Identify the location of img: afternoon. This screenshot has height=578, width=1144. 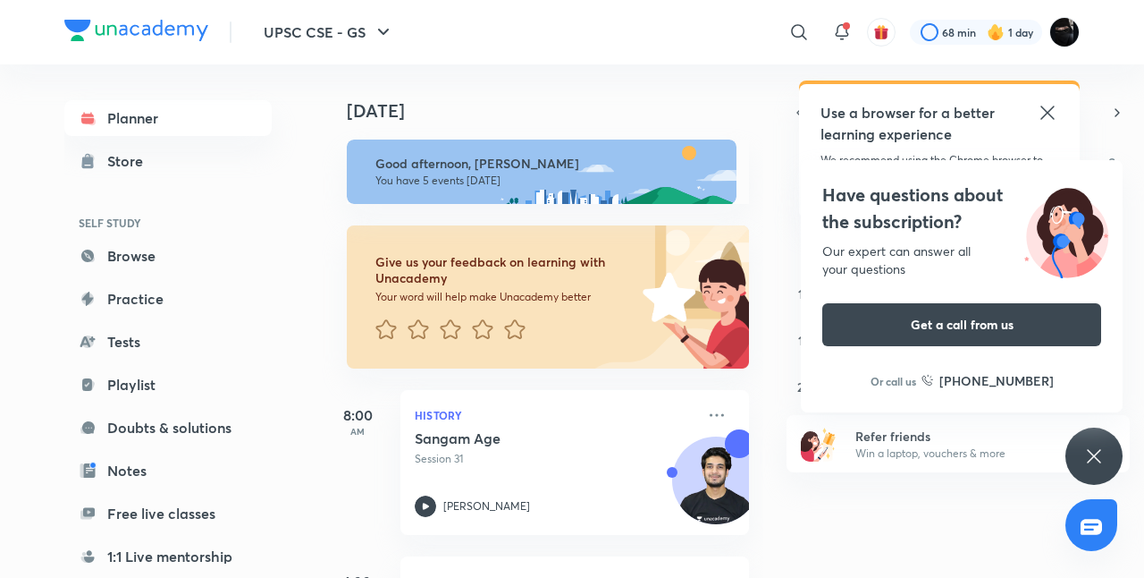
(542, 172).